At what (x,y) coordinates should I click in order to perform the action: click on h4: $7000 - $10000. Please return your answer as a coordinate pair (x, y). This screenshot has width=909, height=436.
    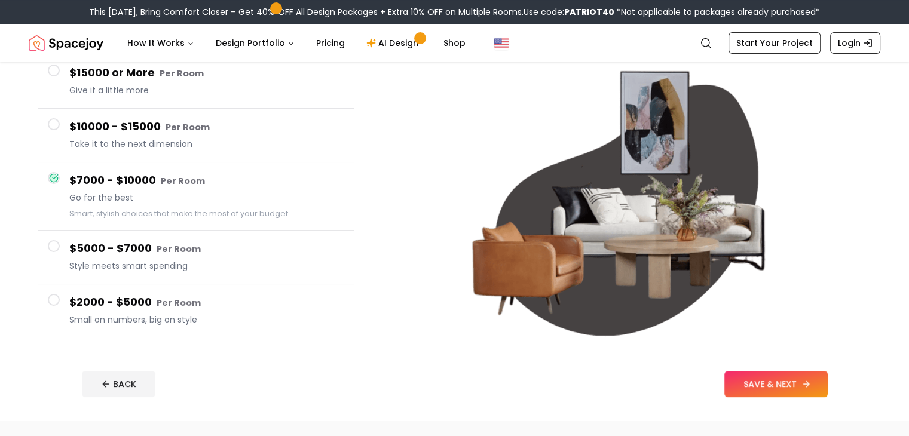
    Looking at the image, I should click on (207, 180).